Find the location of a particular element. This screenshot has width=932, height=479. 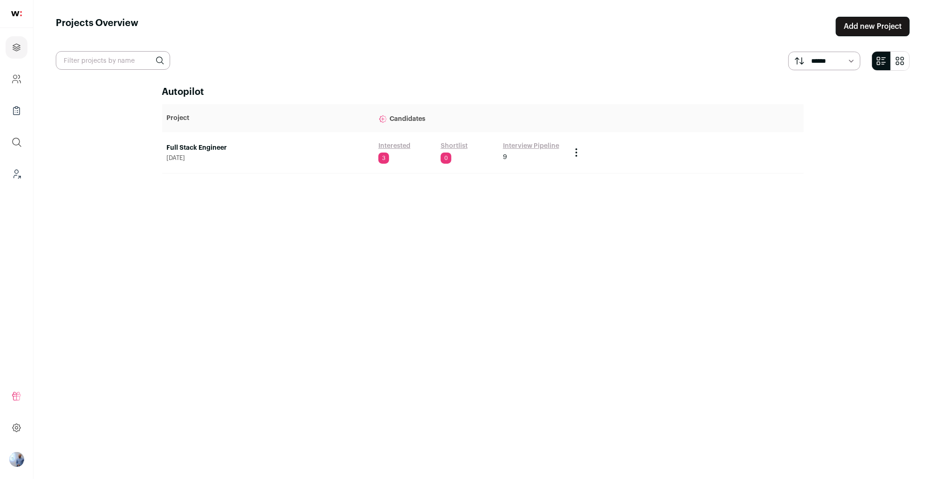

a: Company and ATS Settings is located at coordinates (16, 79).